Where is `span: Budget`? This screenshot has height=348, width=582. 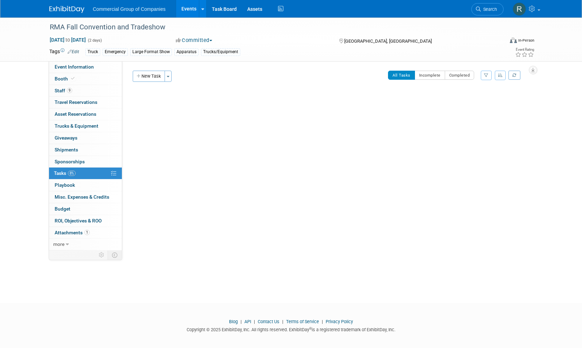
span: Budget is located at coordinates (62, 209).